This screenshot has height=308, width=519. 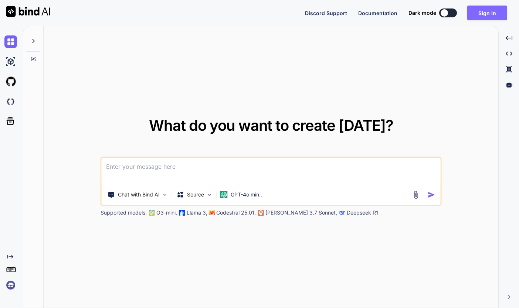 I want to click on img: GPT-4, so click(x=152, y=213).